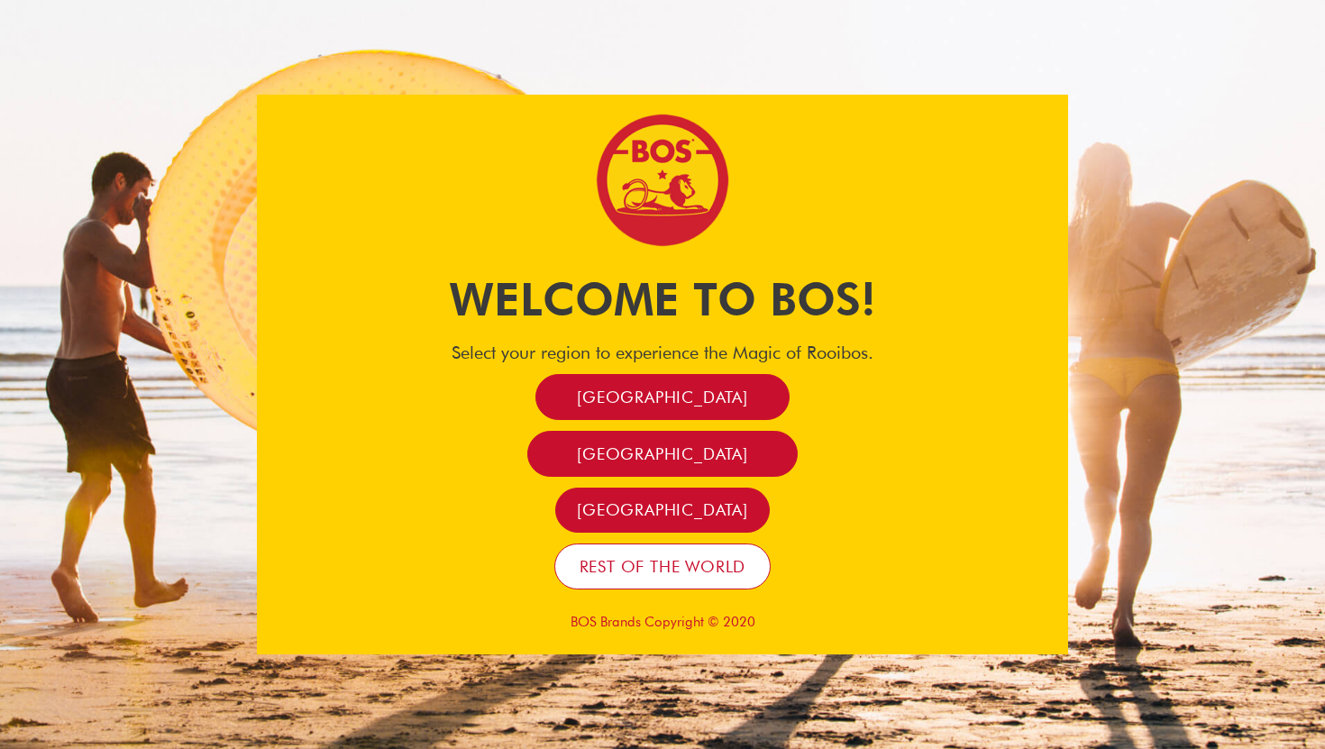 This screenshot has width=1325, height=749. I want to click on img: Bos Brands, so click(662, 180).